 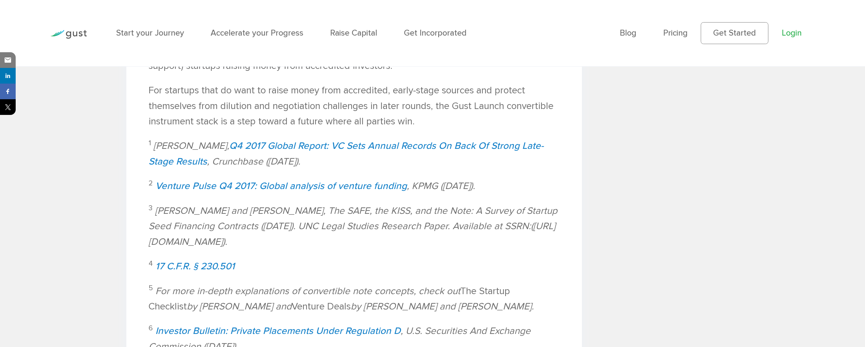 I want to click on span: The Startup Checklist Venture Deals, so click(x=341, y=299).